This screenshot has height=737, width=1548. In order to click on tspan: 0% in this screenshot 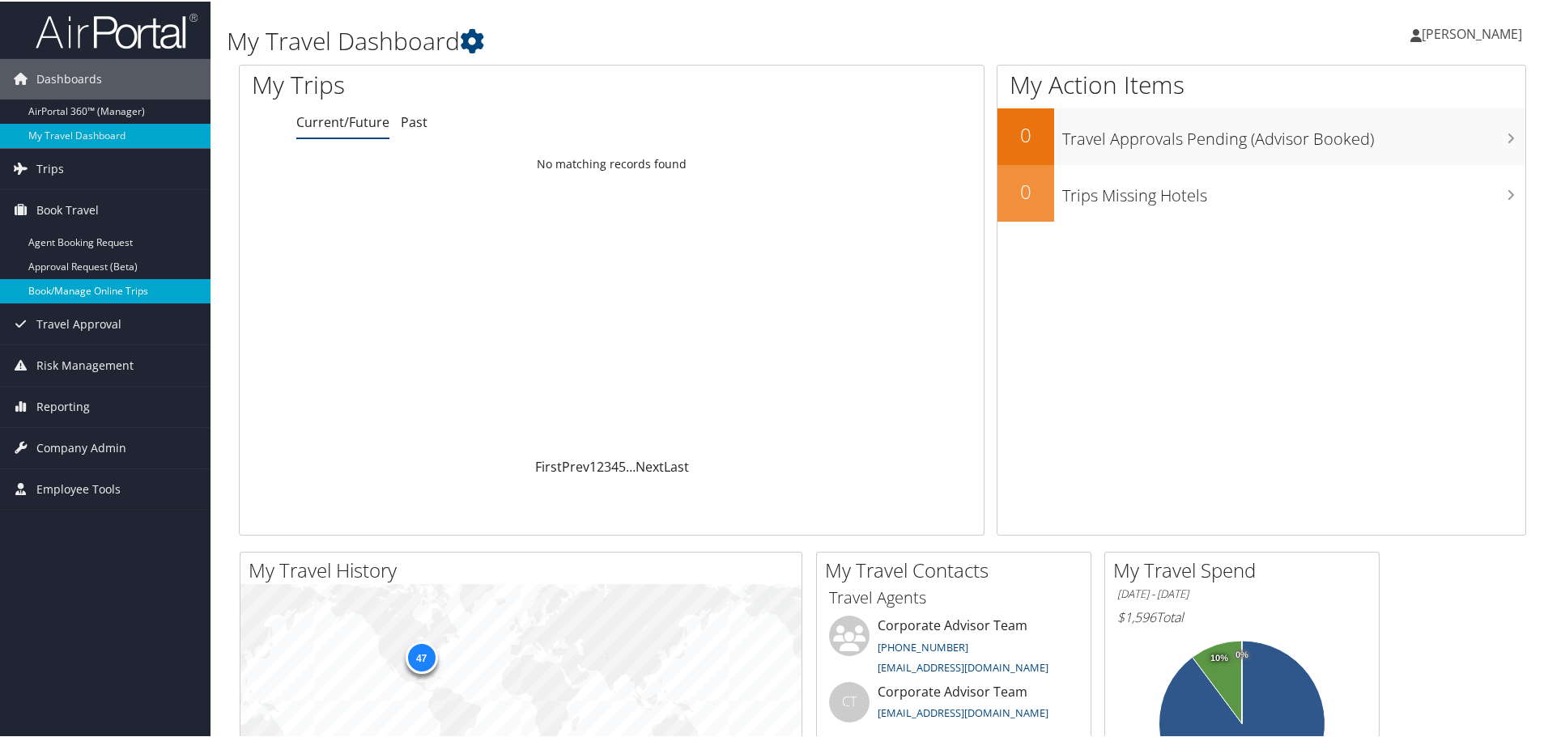, I will do `click(1242, 654)`.